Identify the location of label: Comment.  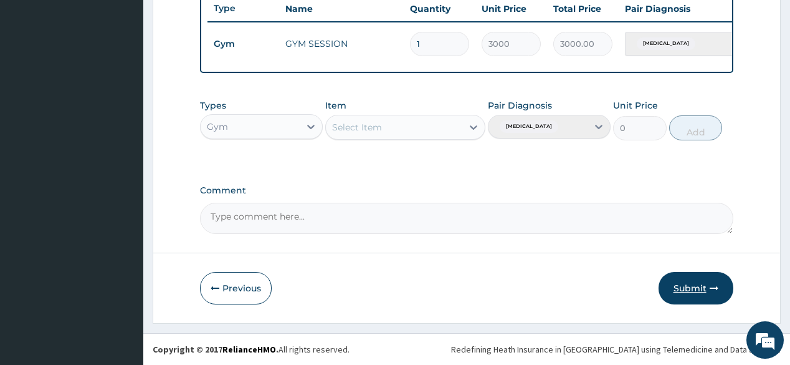
(466, 190).